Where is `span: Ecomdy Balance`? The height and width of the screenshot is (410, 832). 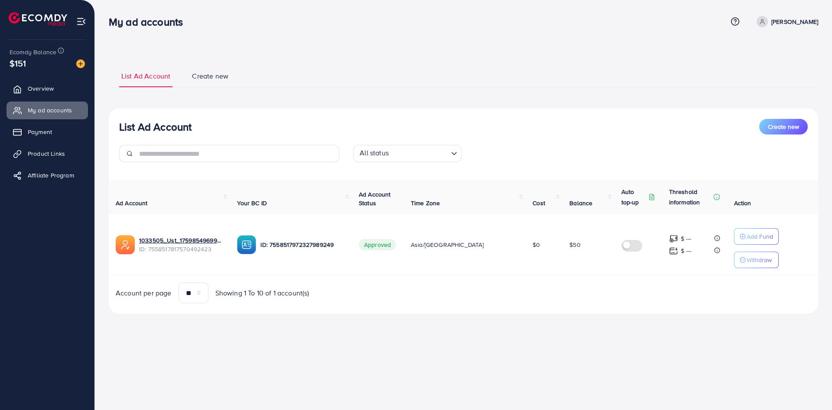 span: Ecomdy Balance is located at coordinates (33, 52).